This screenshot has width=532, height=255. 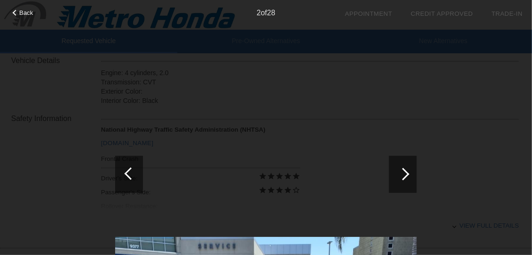 I want to click on span: 28, so click(x=271, y=13).